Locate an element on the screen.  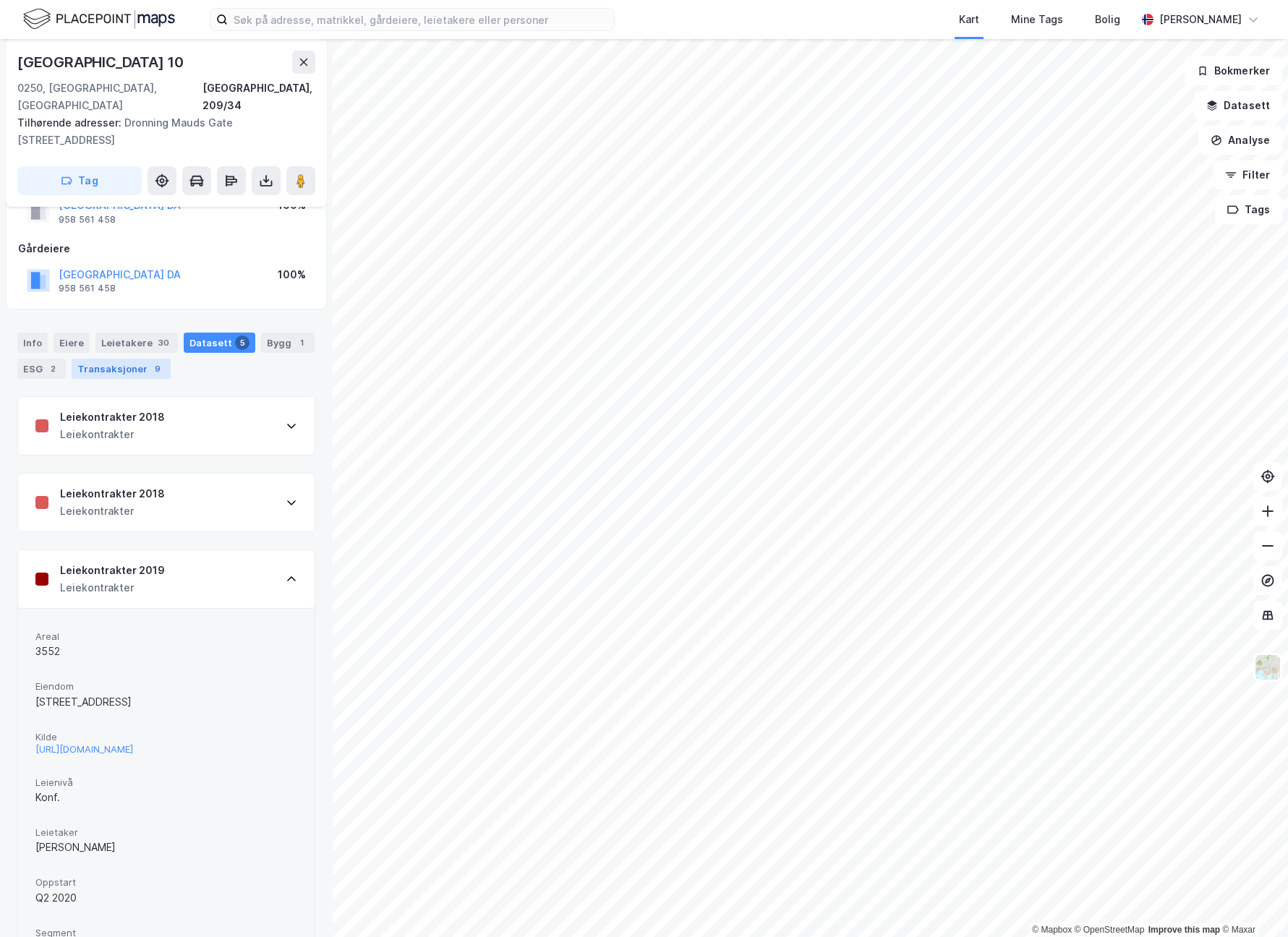
div: Q2 2020 is located at coordinates (166, 898).